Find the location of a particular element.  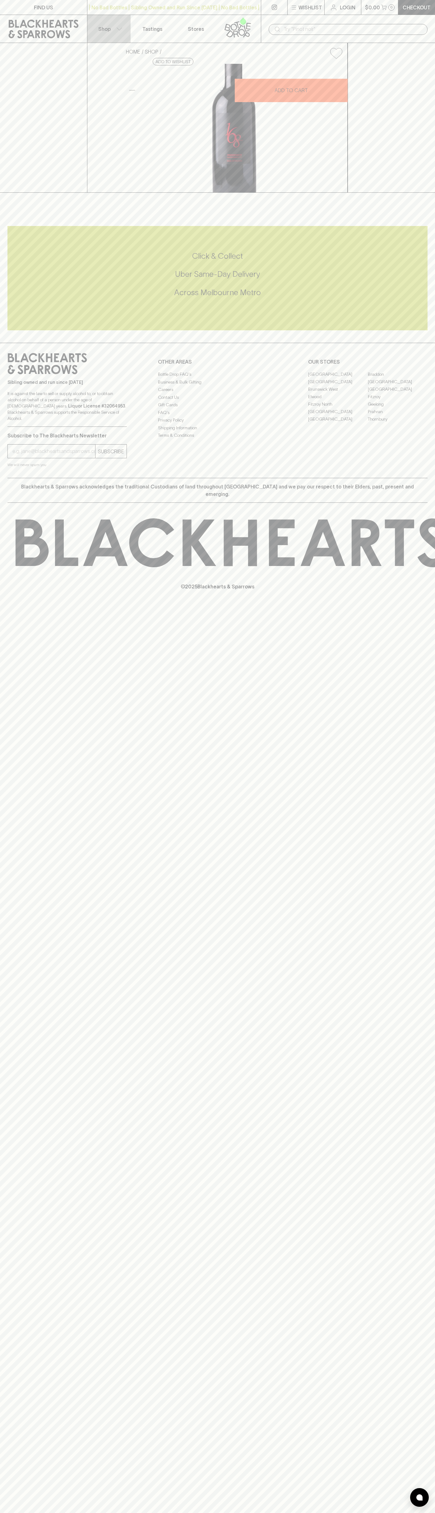

a: Bottle Drop FAQ's is located at coordinates (218, 374).